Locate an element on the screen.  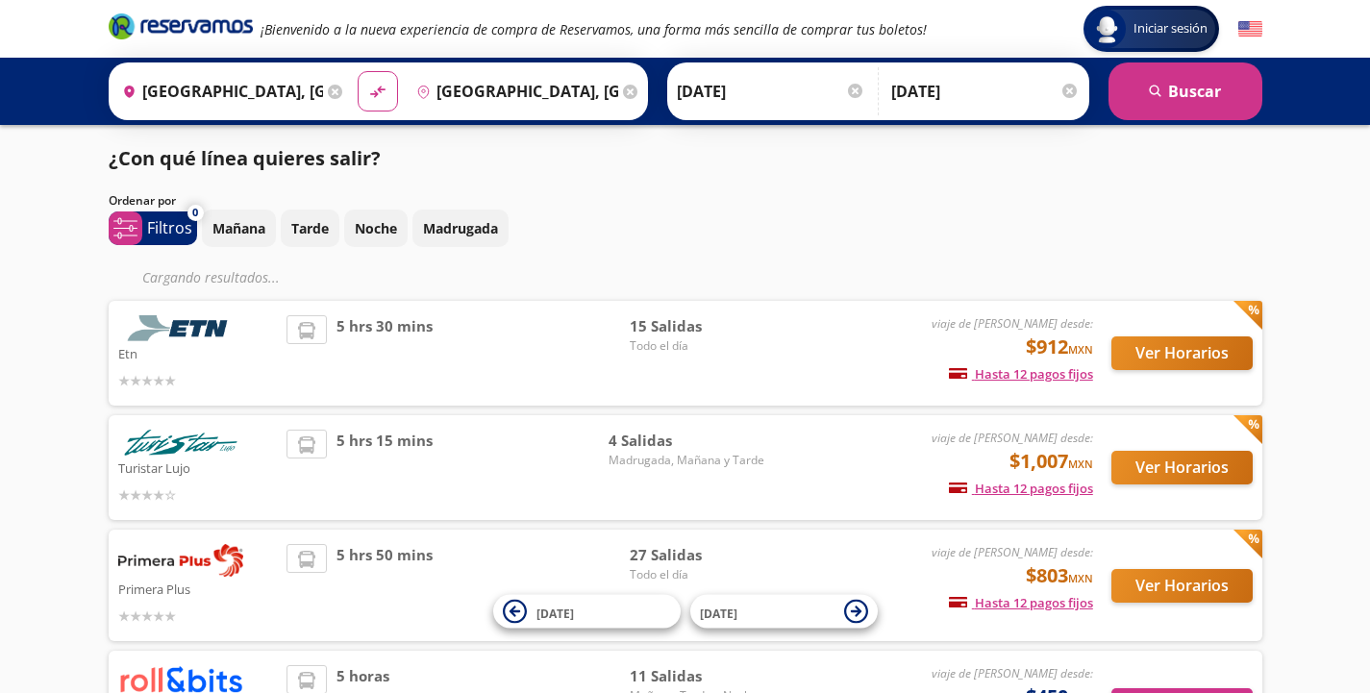
p: Ordenar por is located at coordinates (142, 201).